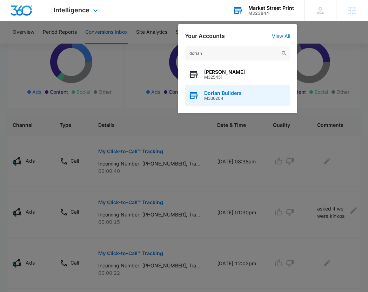  Describe the element at coordinates (27, 14) in the screenshot. I see `div: v 4.0.25` at that location.